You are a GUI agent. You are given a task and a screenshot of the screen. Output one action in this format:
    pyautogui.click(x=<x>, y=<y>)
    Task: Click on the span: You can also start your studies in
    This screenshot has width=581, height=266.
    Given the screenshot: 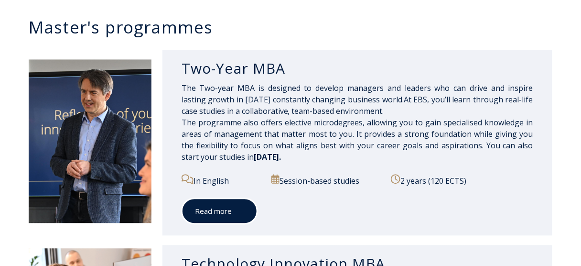 What is the action you would take?
    pyautogui.click(x=358, y=151)
    